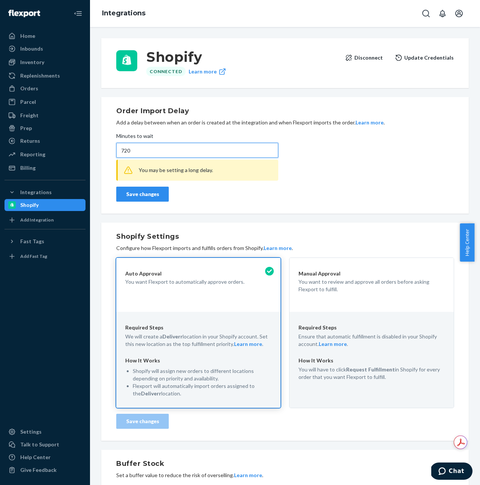 This screenshot has width=480, height=485. Describe the element at coordinates (176, 170) in the screenshot. I see `span: You may be setting a long delay.` at that location.